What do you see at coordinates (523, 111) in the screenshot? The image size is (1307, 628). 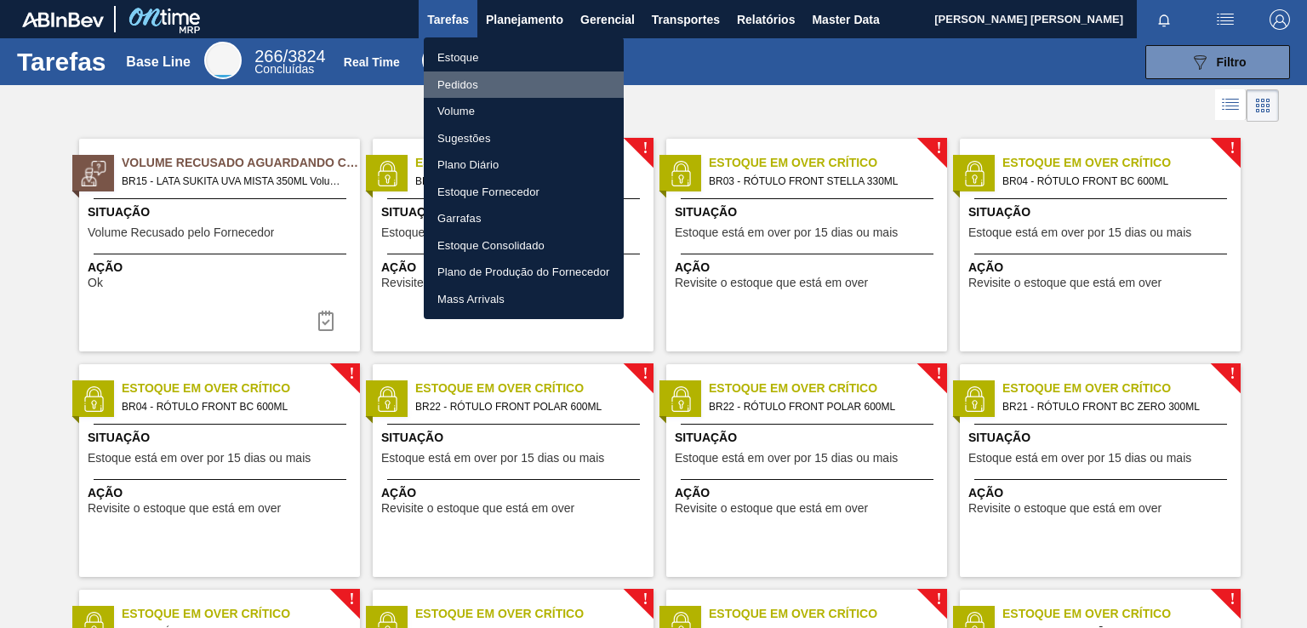 I see `li: Volume` at bounding box center [523, 111].